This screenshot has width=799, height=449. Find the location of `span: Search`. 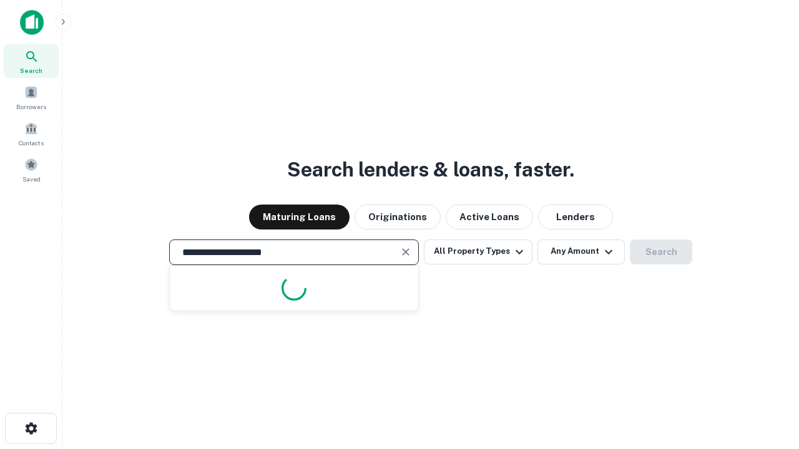

span: Search is located at coordinates (31, 71).